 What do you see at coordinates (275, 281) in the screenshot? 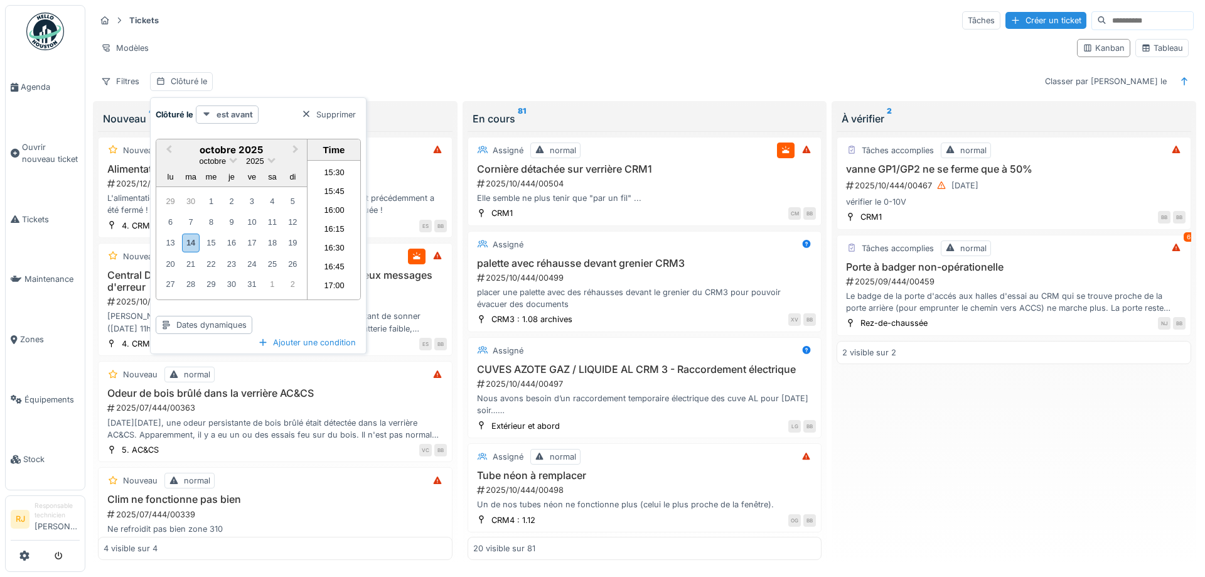
I see `h3: Central Dalemans vient de sonner et affiche de nombreux messages d'erreur` at bounding box center [275, 281].